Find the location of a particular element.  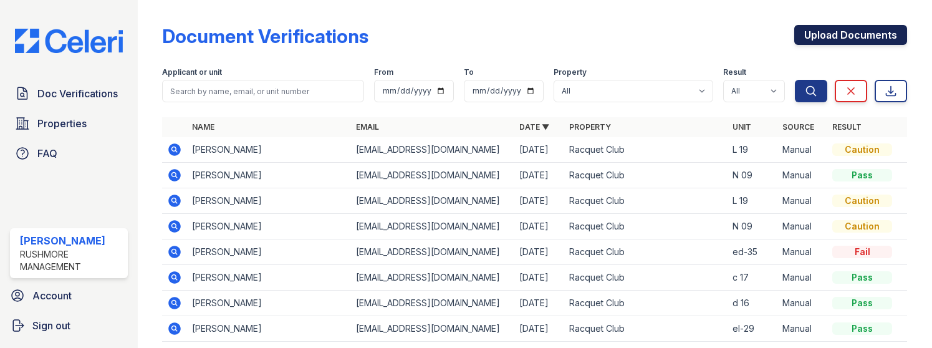

a: Properties is located at coordinates (69, 123).